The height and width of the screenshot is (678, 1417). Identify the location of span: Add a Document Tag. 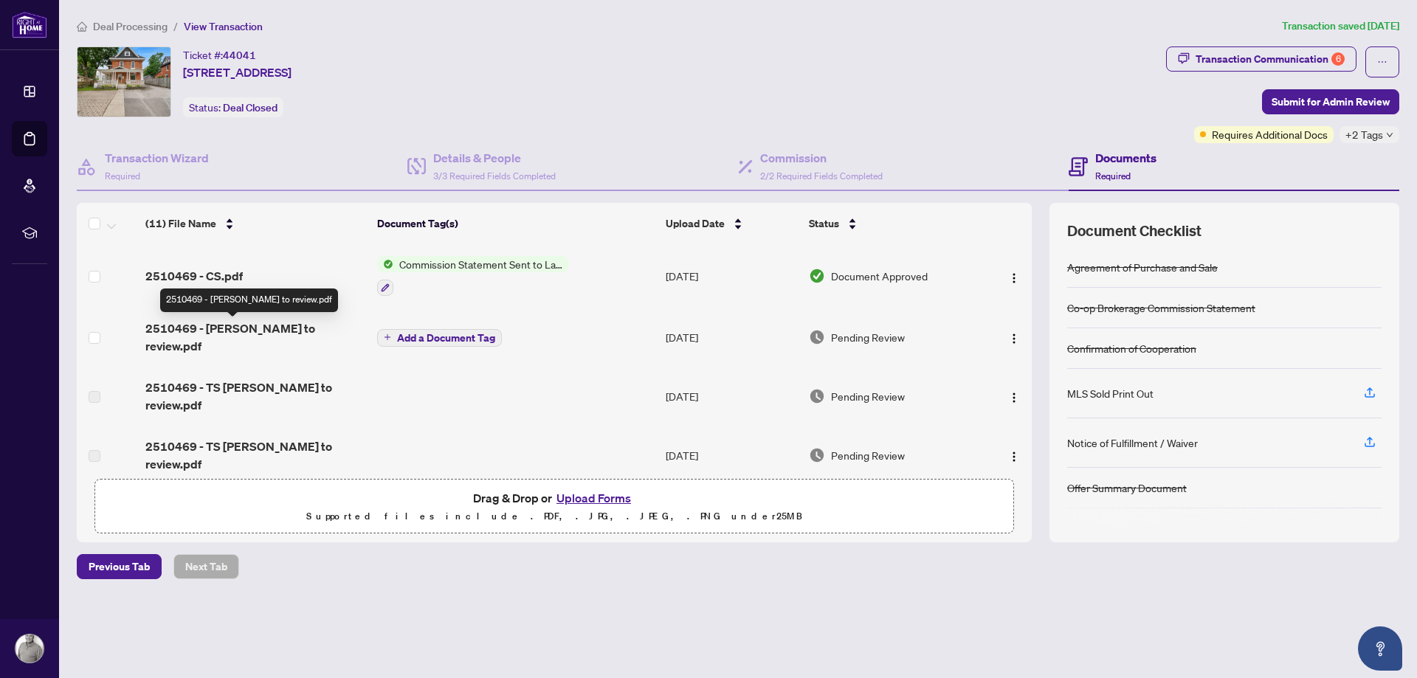
(446, 338).